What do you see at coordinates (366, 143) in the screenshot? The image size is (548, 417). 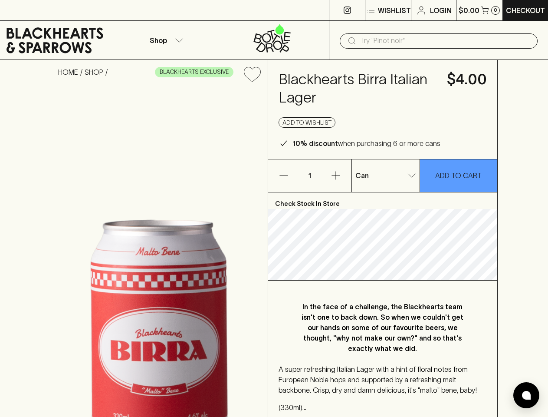 I see `p: when purchasing 6 or more cans` at bounding box center [366, 143].